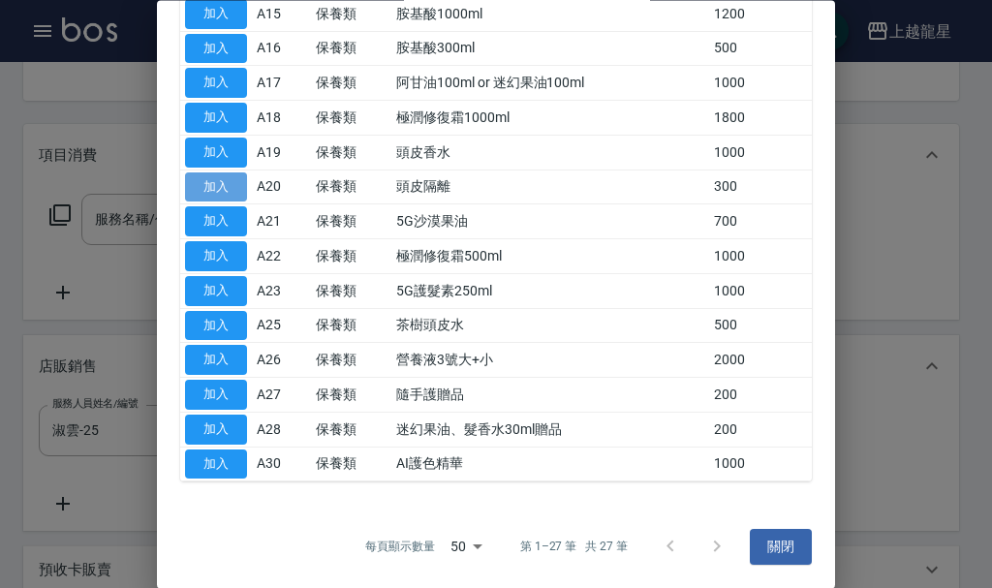  I want to click on td: A20, so click(281, 188).